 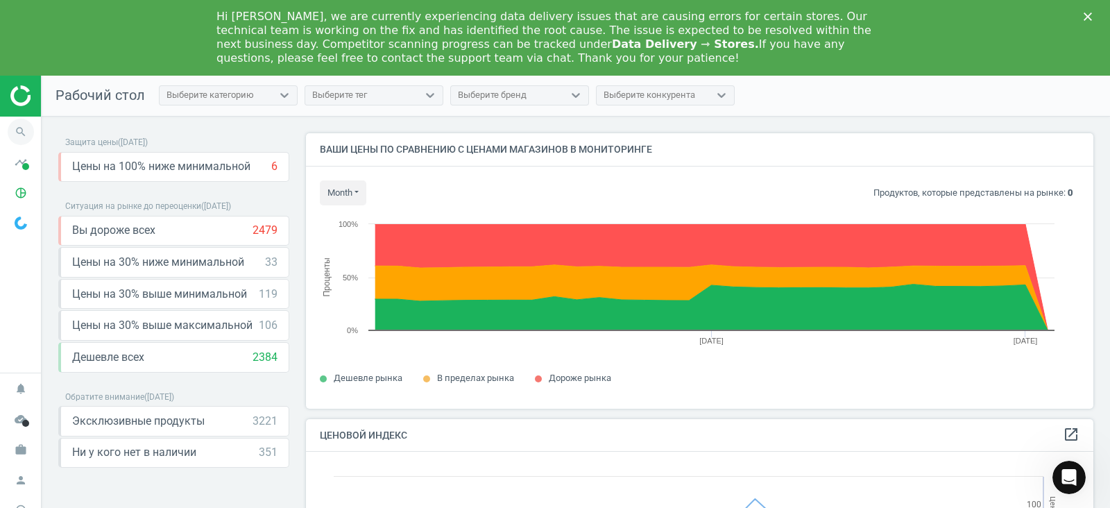 I want to click on div: Close, so click(x=1091, y=17).